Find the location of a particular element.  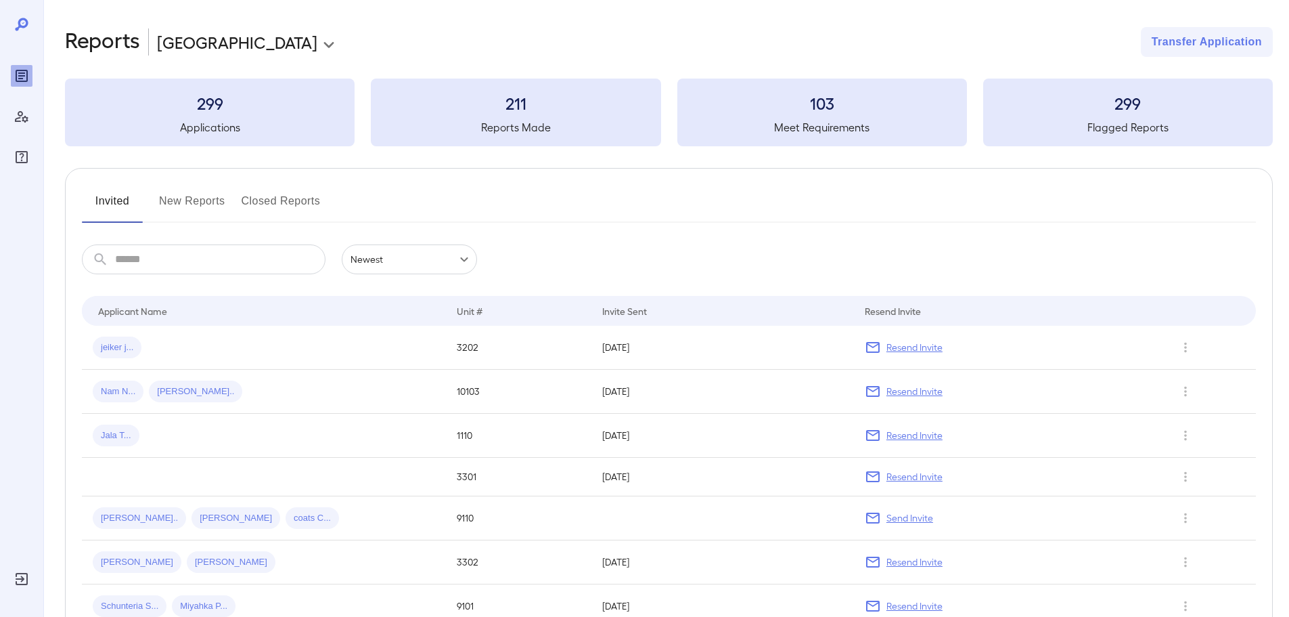

button: Invited is located at coordinates (112, 206).